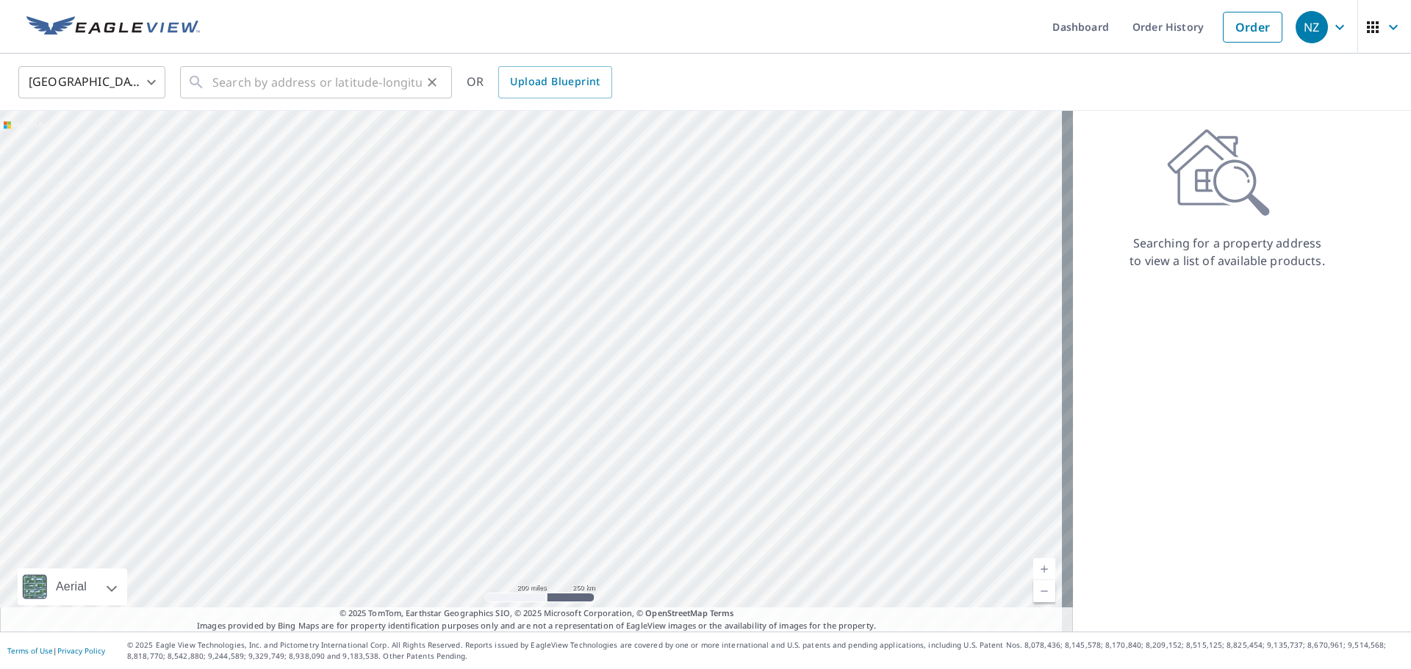  I want to click on a: Terms, so click(721, 613).